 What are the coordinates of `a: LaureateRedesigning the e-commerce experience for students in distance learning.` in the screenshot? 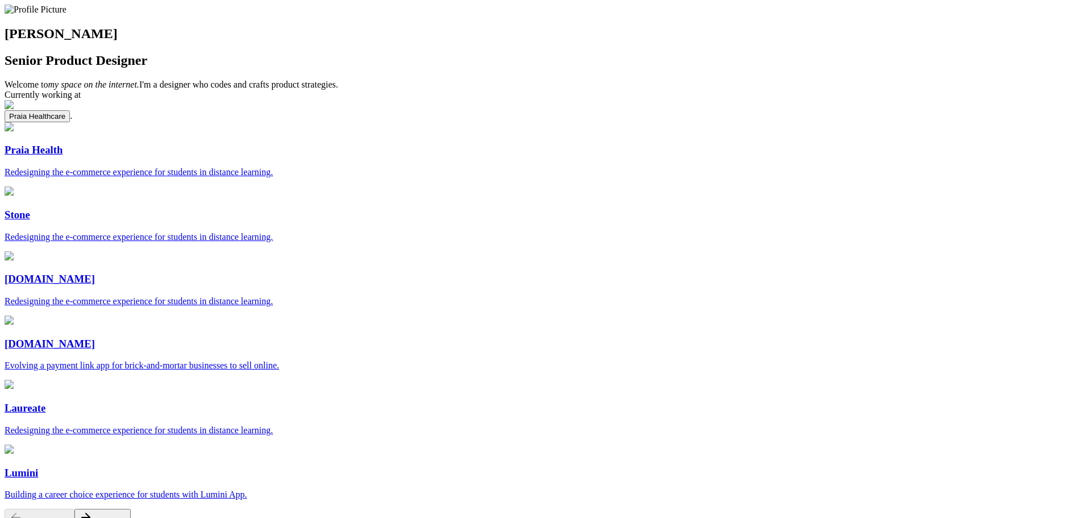 It's located at (544, 407).